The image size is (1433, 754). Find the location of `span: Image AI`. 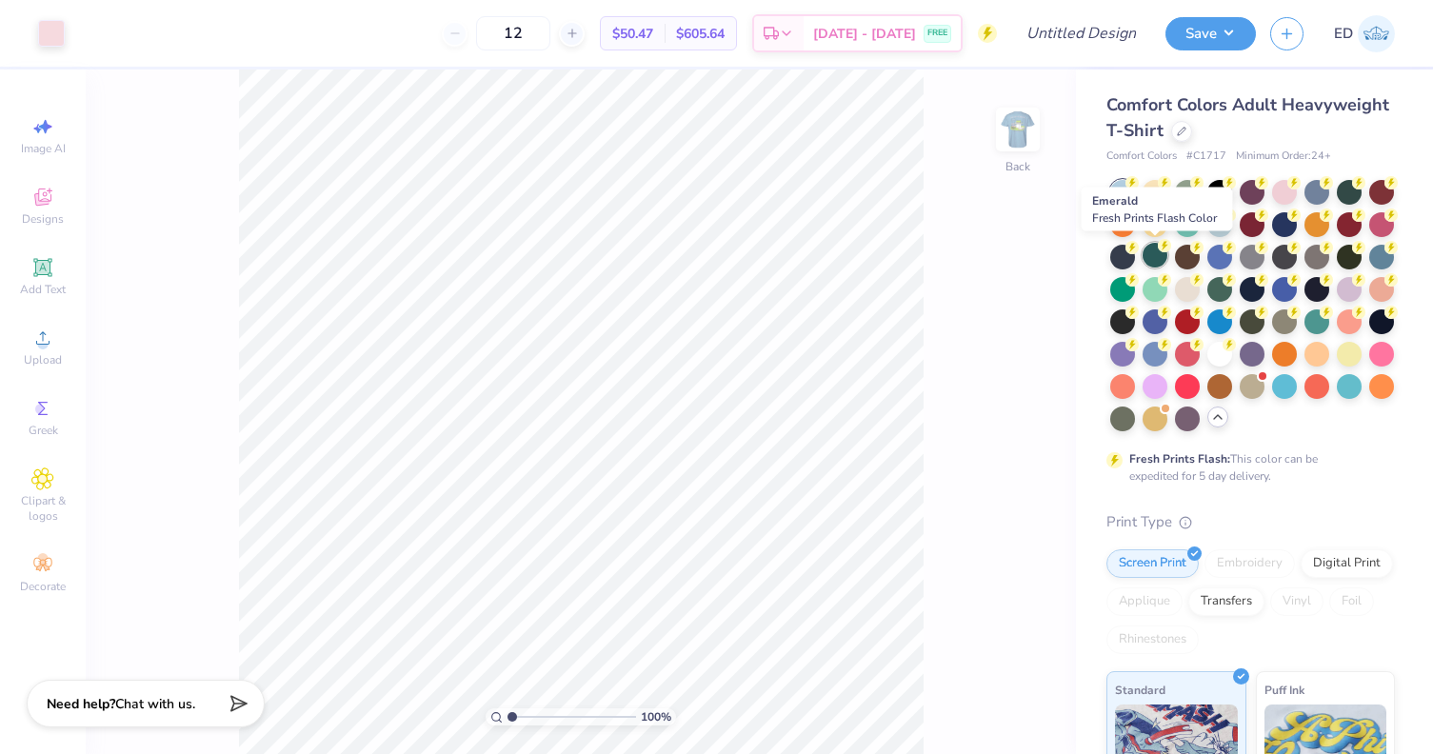

span: Image AI is located at coordinates (43, 149).